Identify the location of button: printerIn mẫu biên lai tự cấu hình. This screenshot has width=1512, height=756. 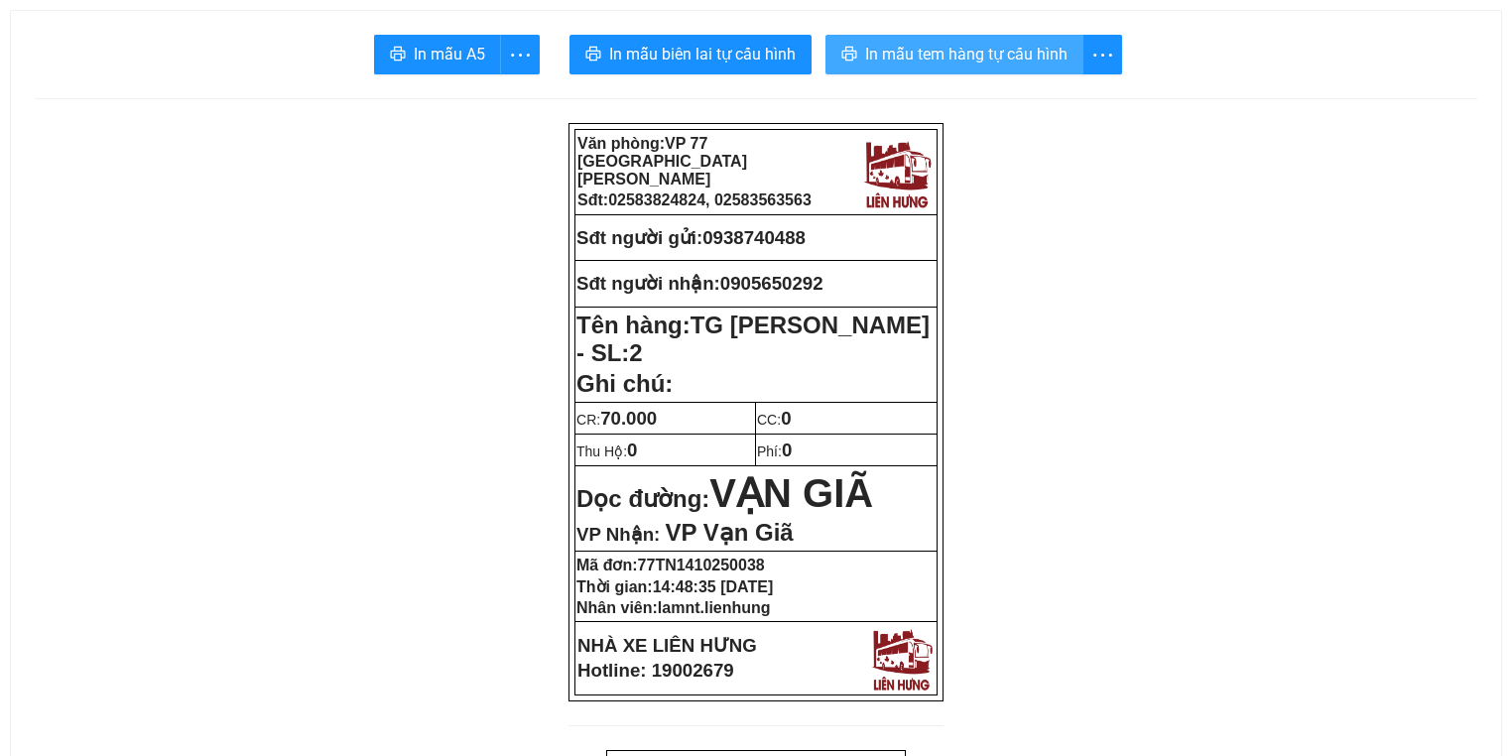
(690, 55).